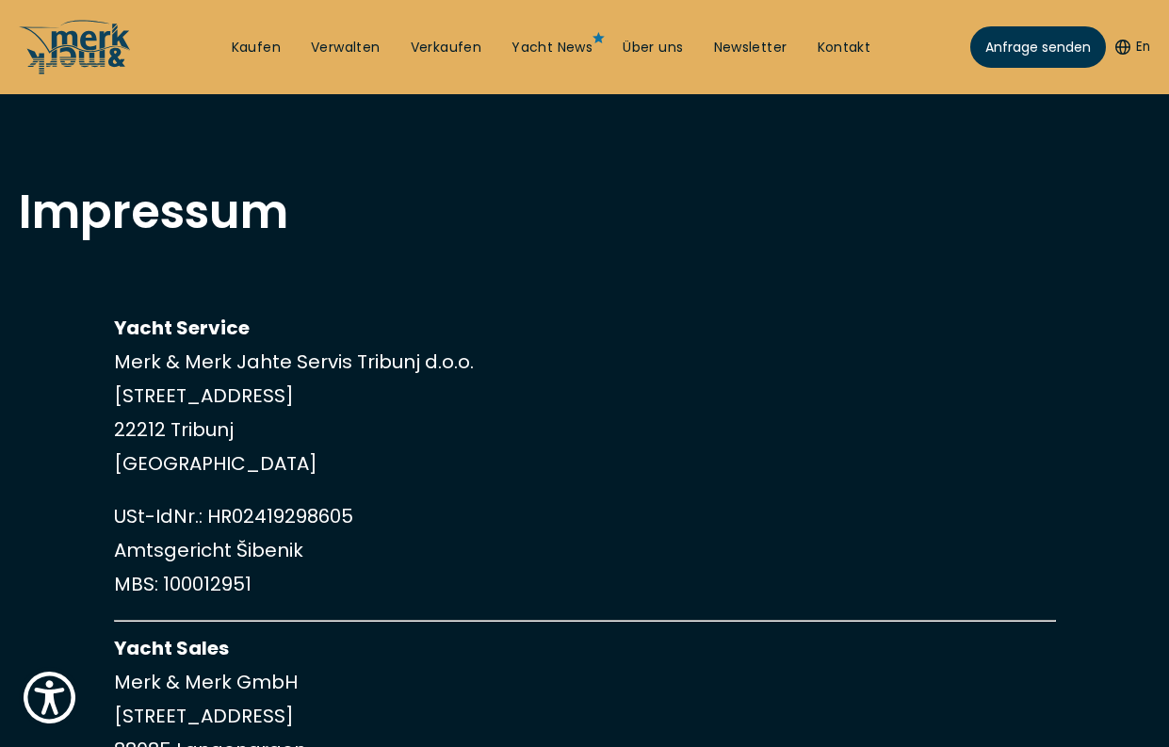 This screenshot has height=747, width=1169. Describe the element at coordinates (751, 48) in the screenshot. I see `a: Newsletter` at that location.